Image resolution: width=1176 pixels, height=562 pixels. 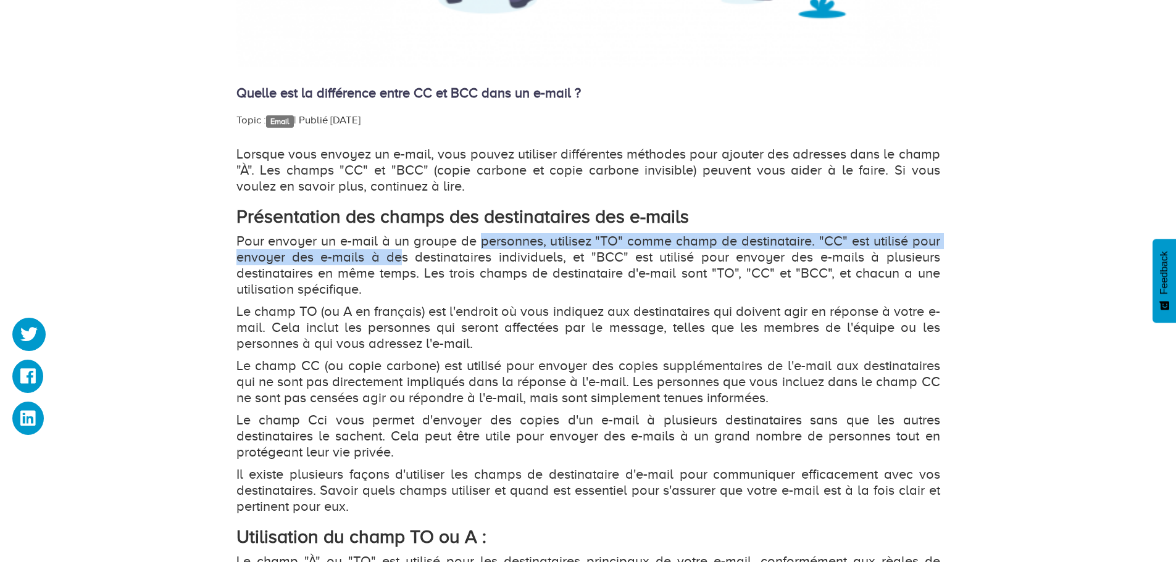 I want to click on p: Il existe plusieurs façons d'utiliser les champs de destinataire d'e-mail pour communiquer effica..., so click(x=588, y=491).